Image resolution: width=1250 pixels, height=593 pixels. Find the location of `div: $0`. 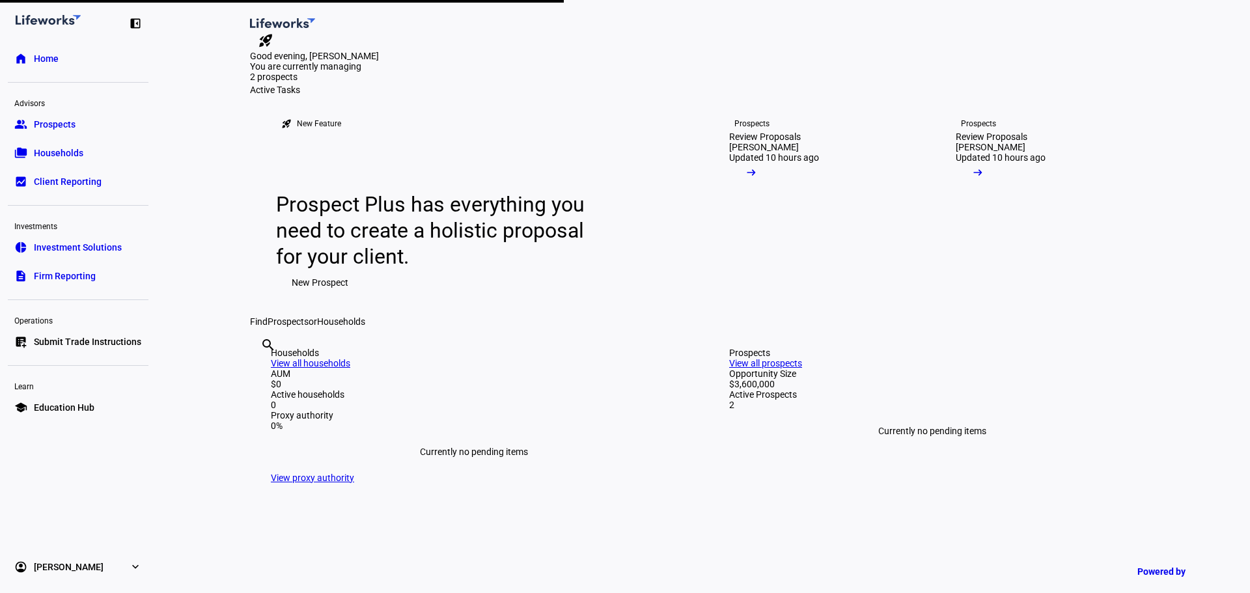

div: $0 is located at coordinates (474, 384).